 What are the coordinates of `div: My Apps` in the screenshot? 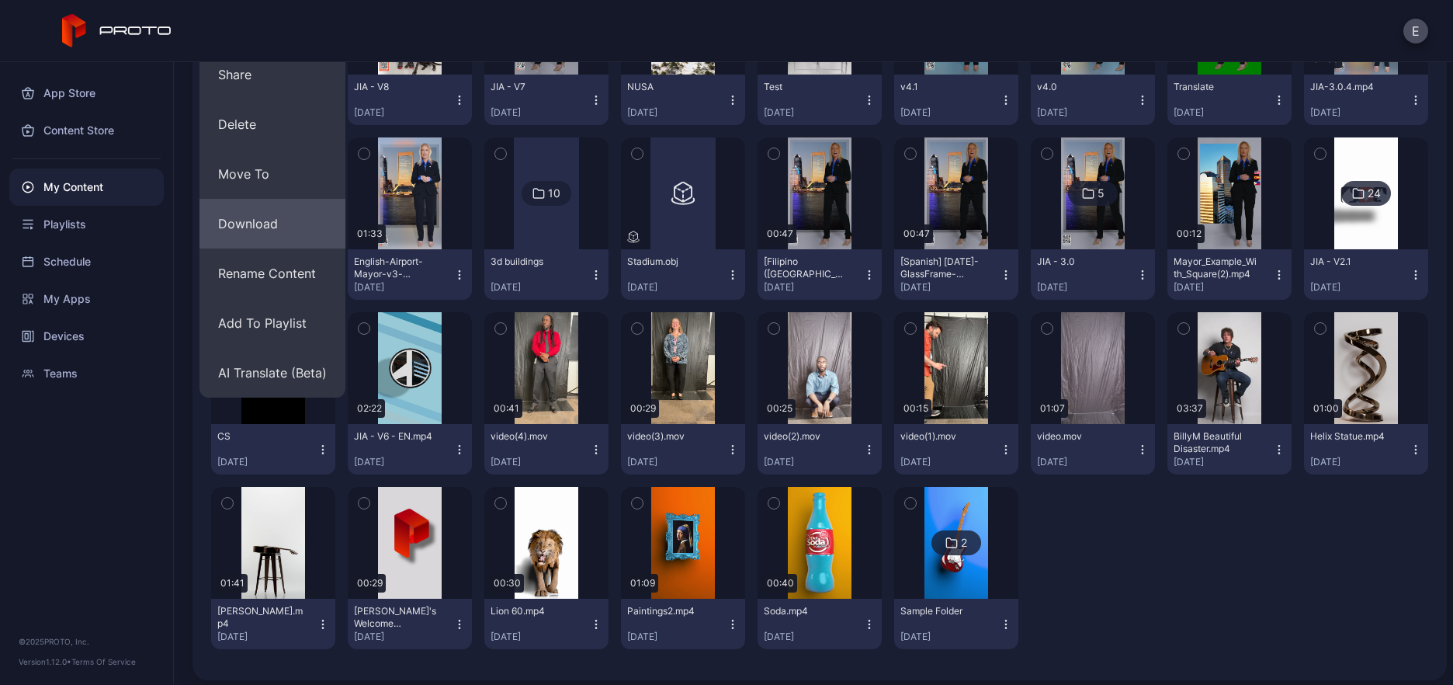 It's located at (86, 299).